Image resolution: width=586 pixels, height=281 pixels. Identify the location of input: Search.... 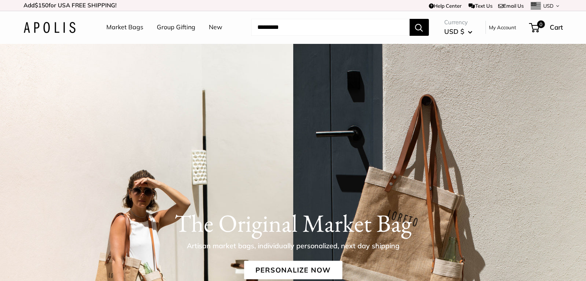
(330, 27).